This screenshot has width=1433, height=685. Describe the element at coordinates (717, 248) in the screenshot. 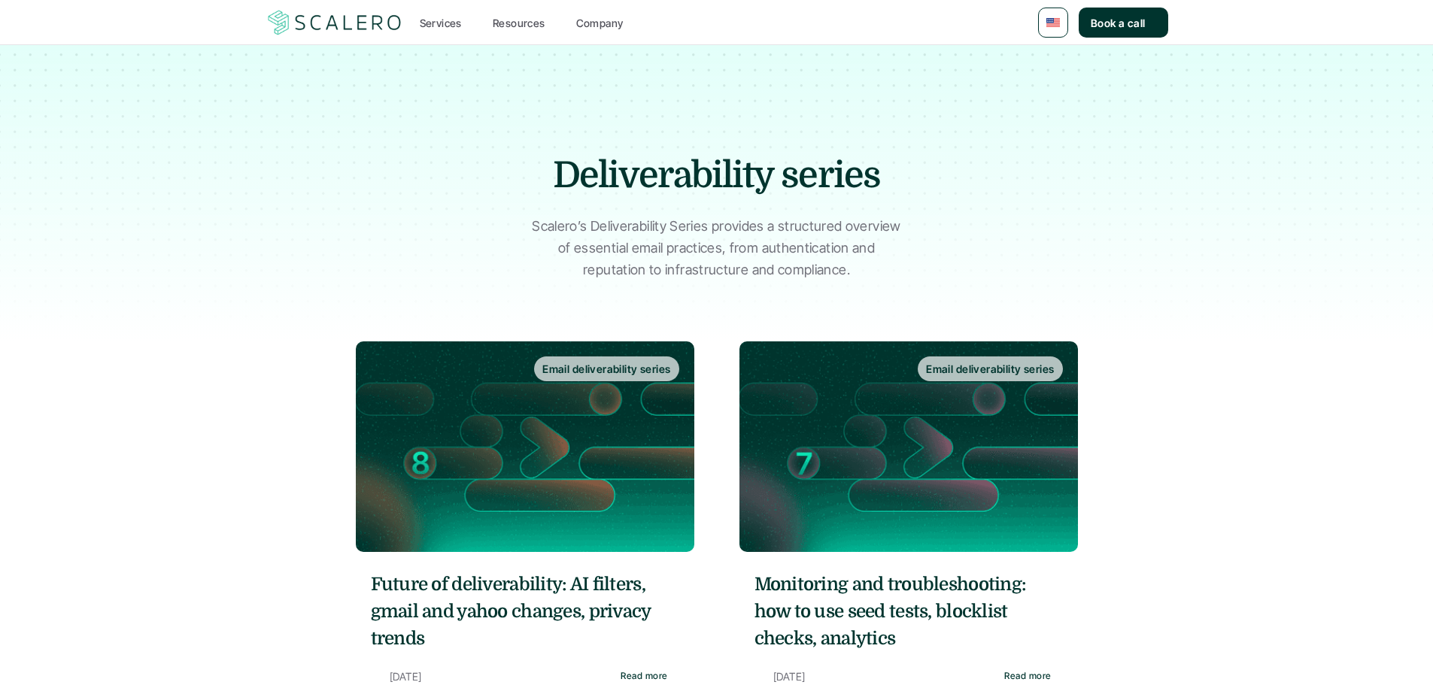

I see `p: Scalero’s Deliverability Series provides a structured overview of essential email practices, from...` at that location.